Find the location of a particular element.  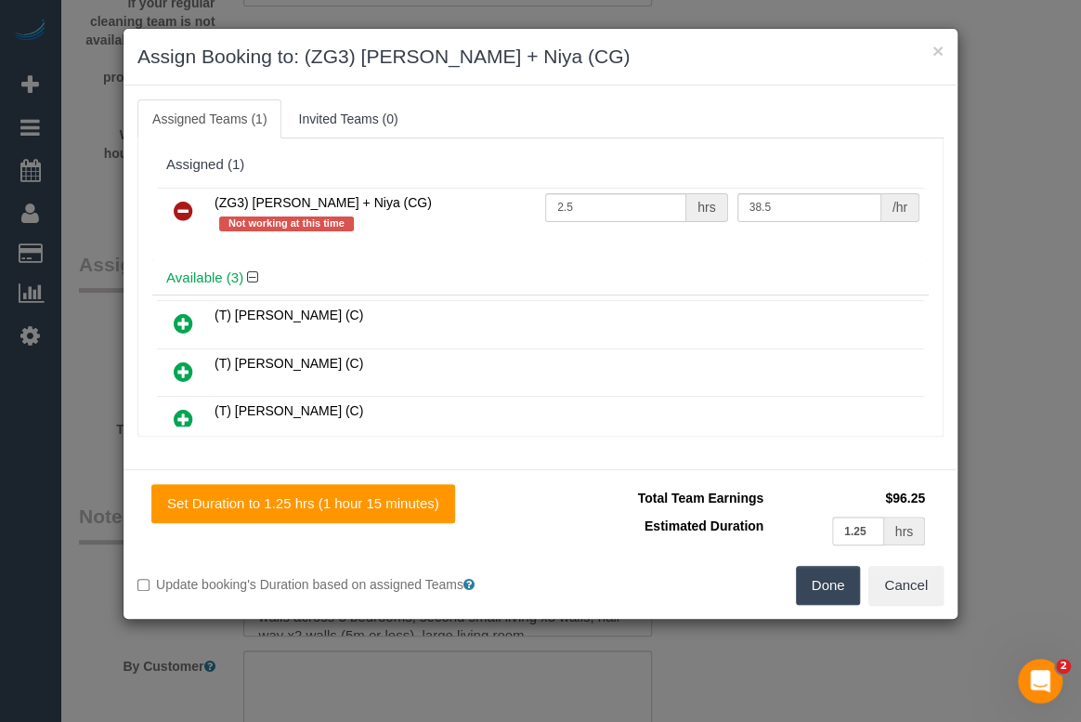

span: Estimated Duration is located at coordinates (704, 526).